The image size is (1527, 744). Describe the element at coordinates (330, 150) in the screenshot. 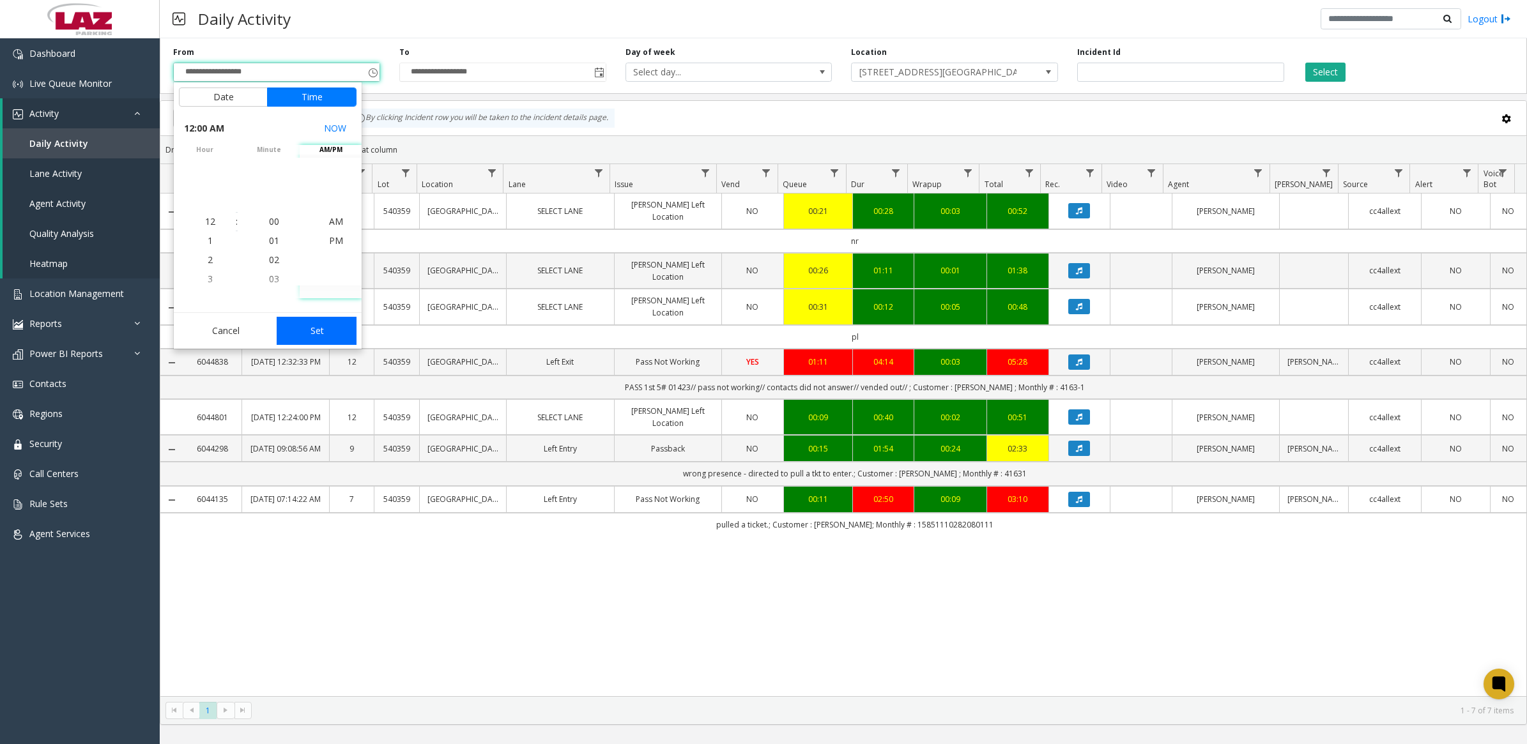

I see `span: AM/PM` at that location.